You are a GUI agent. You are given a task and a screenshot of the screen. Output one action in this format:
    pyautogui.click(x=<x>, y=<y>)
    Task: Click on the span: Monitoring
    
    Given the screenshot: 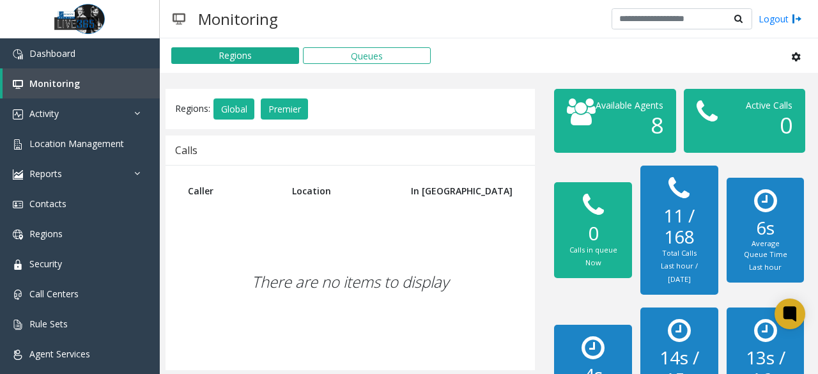 What is the action you would take?
    pyautogui.click(x=54, y=83)
    